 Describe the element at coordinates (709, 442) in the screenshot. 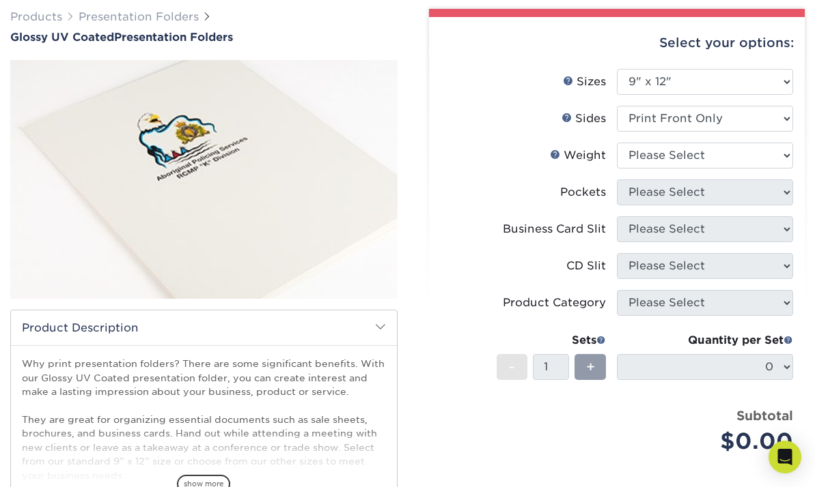

I see `div: $0.00` at that location.